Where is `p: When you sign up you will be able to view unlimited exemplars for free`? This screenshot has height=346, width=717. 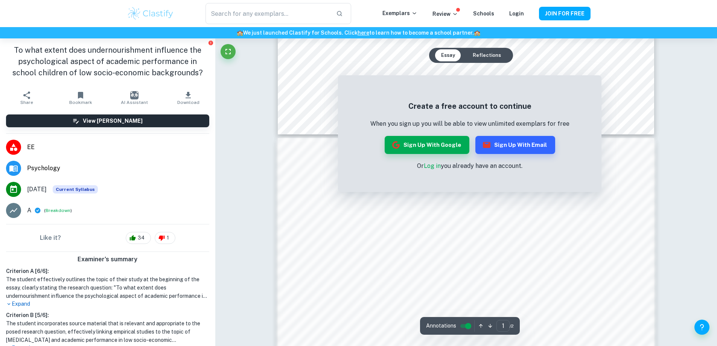
p: When you sign up you will be able to view unlimited exemplars for free is located at coordinates (470, 124).